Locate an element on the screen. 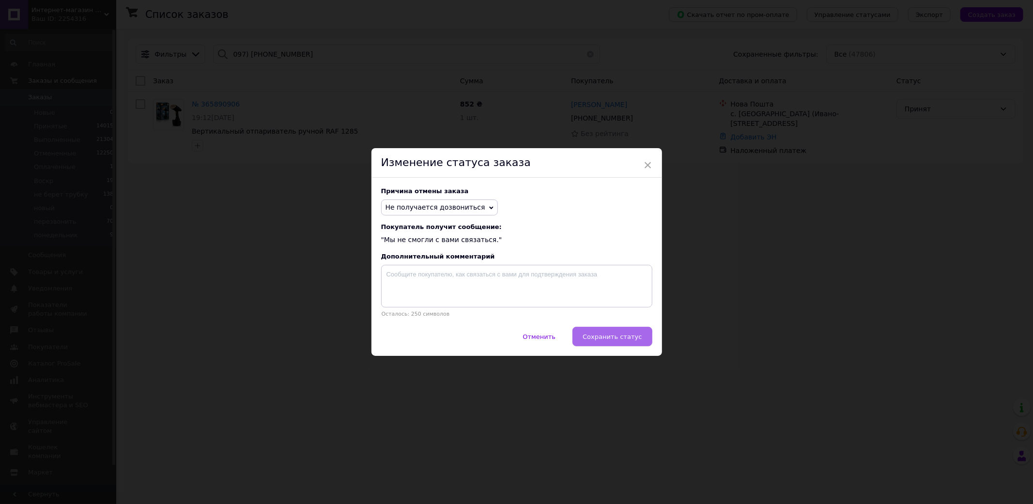 This screenshot has width=1033, height=504. span: Сохранить статус is located at coordinates (612, 337).